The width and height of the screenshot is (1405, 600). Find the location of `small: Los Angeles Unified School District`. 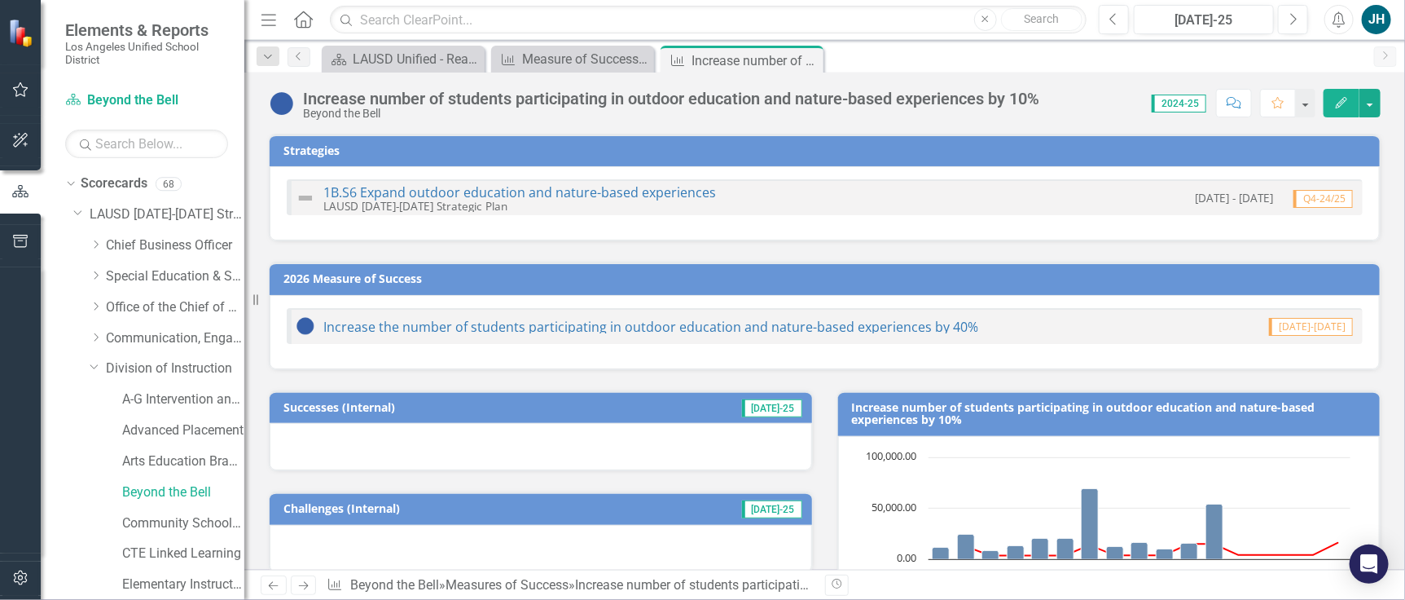

small: Los Angeles Unified School District is located at coordinates (147, 53).